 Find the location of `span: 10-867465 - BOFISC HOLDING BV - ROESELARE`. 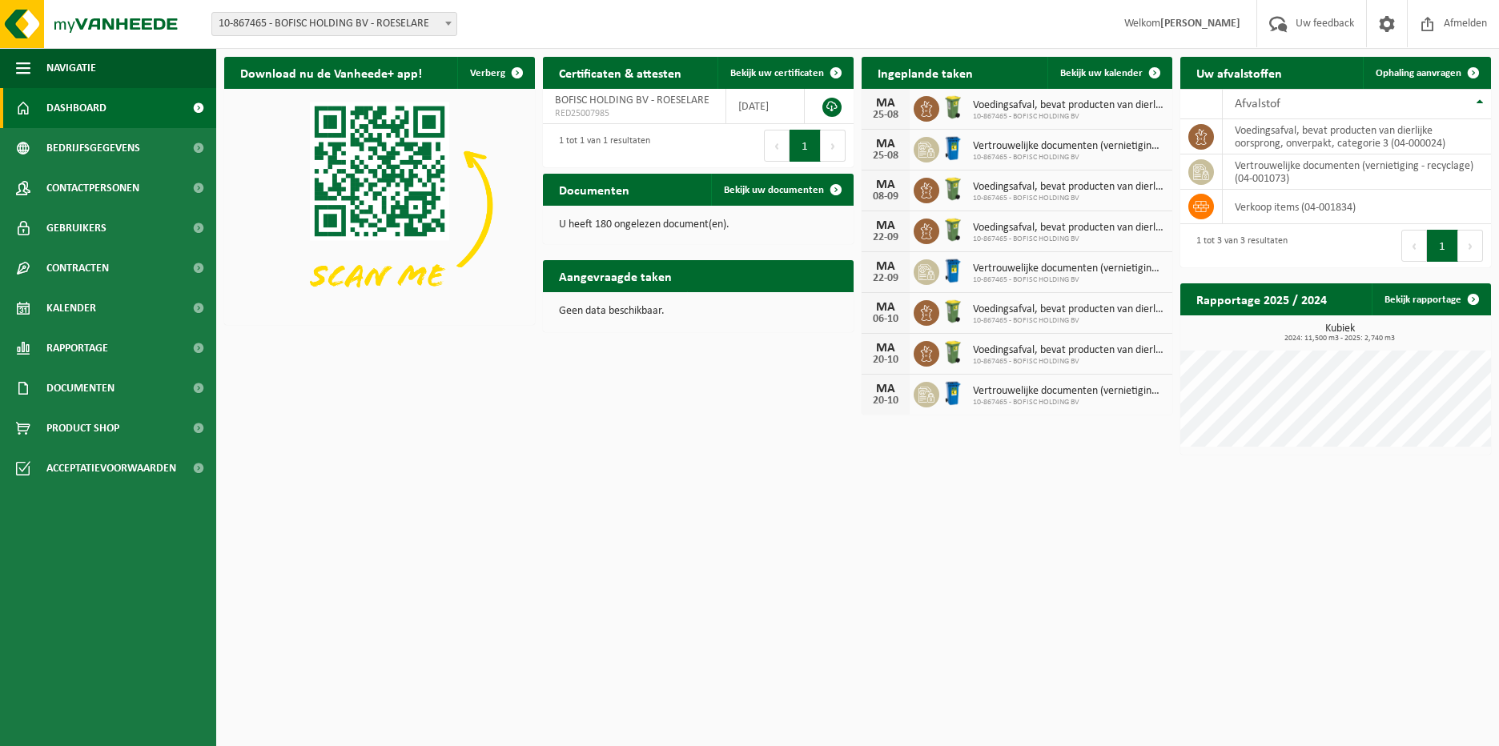

span: 10-867465 - BOFISC HOLDING BV - ROESELARE is located at coordinates (334, 24).